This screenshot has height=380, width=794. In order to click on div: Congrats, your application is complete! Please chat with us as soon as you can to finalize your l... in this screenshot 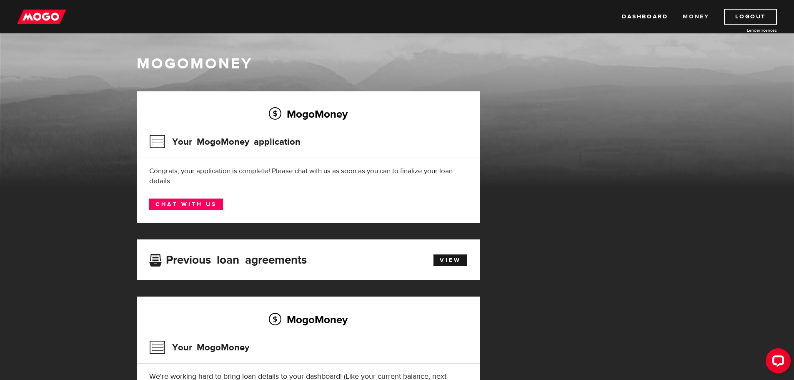, I will do `click(308, 176)`.